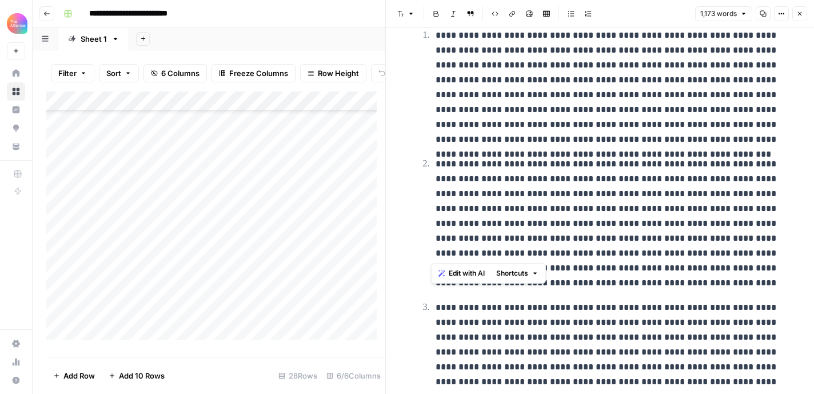 Image resolution: width=814 pixels, height=394 pixels. Describe the element at coordinates (16, 23) in the screenshot. I see `button: Workspace: Alliance` at that location.